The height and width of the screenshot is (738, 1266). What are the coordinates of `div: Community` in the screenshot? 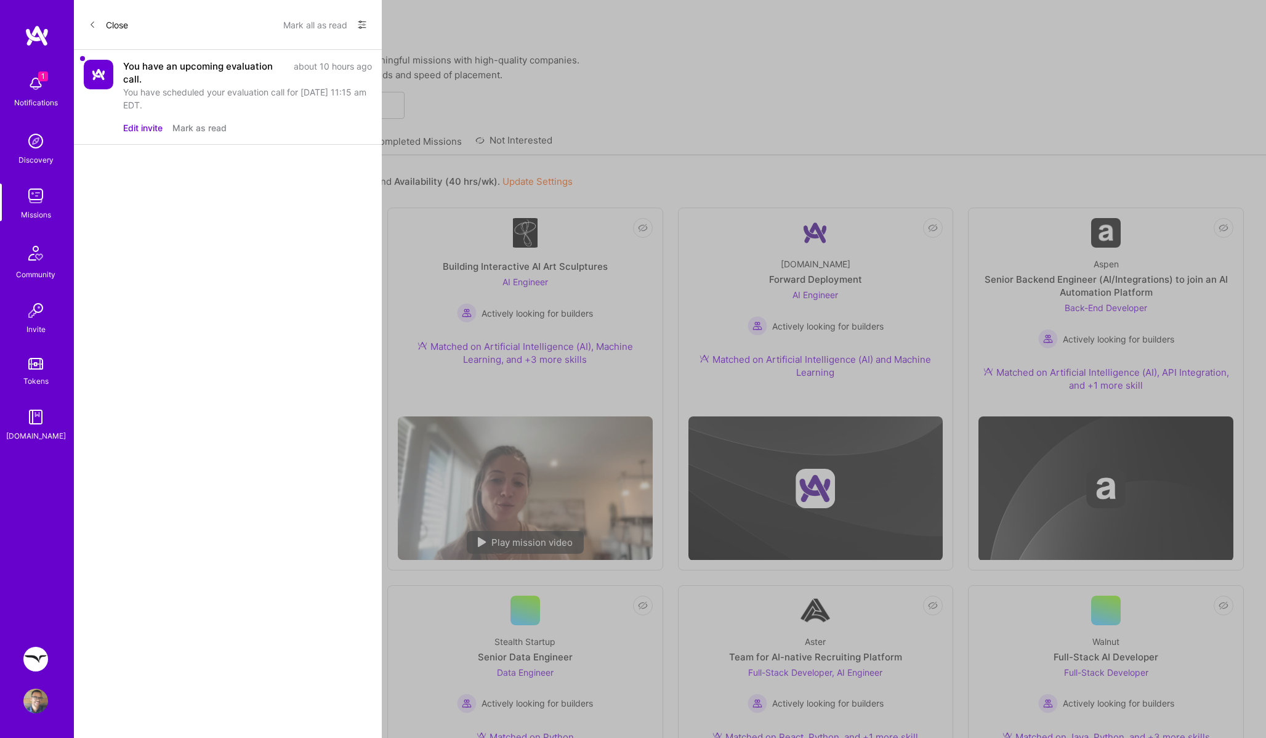 It's located at (36, 274).